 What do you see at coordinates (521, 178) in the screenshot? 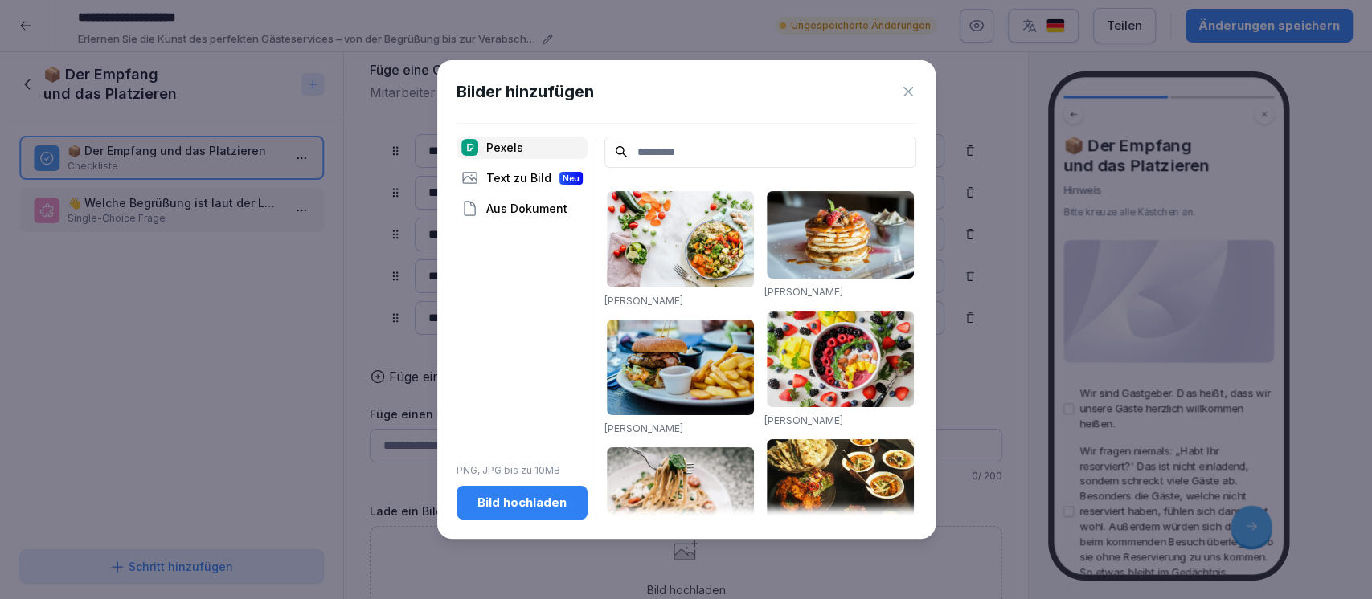
I see `div: Text zu Bild` at bounding box center [521, 178].